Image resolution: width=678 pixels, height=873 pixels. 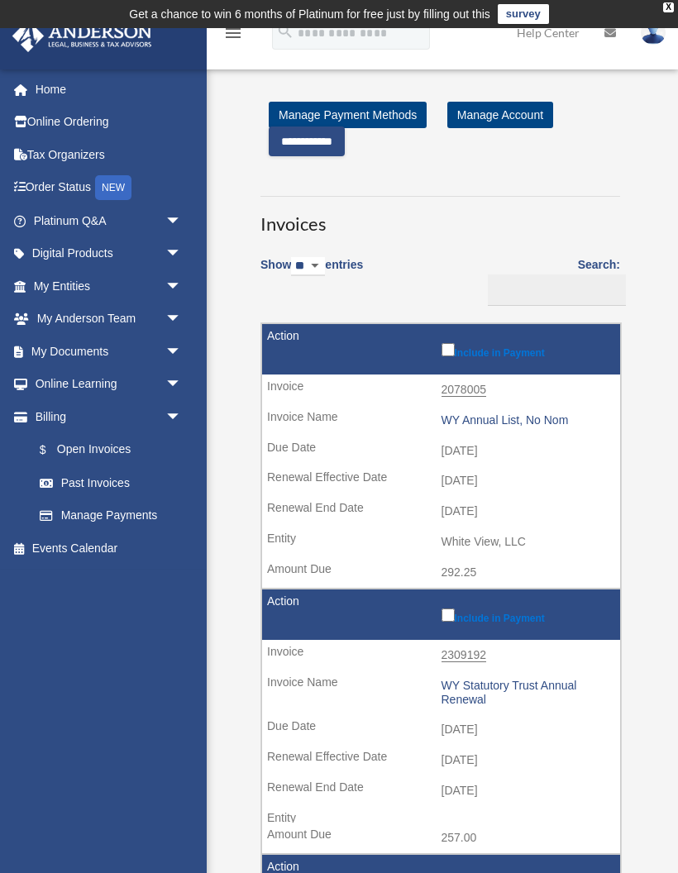 What do you see at coordinates (308, 266) in the screenshot?
I see `select: Showentries` at bounding box center [308, 266].